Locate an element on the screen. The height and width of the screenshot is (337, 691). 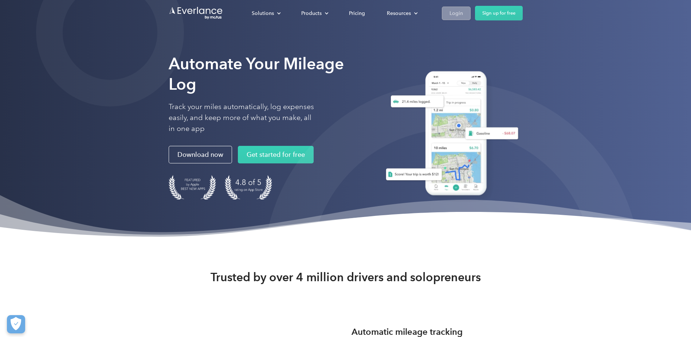
strong: Trusted by over 4 million drivers and solopreneurs is located at coordinates (346, 277).